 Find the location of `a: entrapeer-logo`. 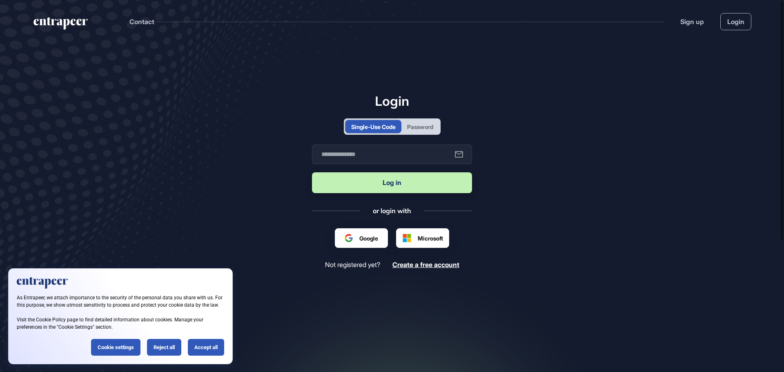

a: entrapeer-logo is located at coordinates (60, 25).